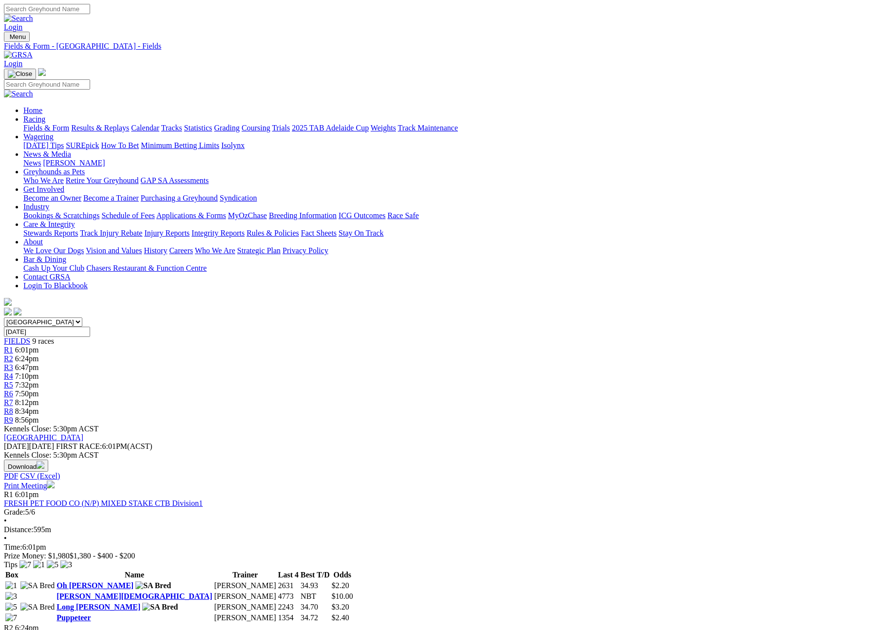 Image resolution: width=888 pixels, height=630 pixels. Describe the element at coordinates (342, 575) in the screenshot. I see `th: Odds` at that location.